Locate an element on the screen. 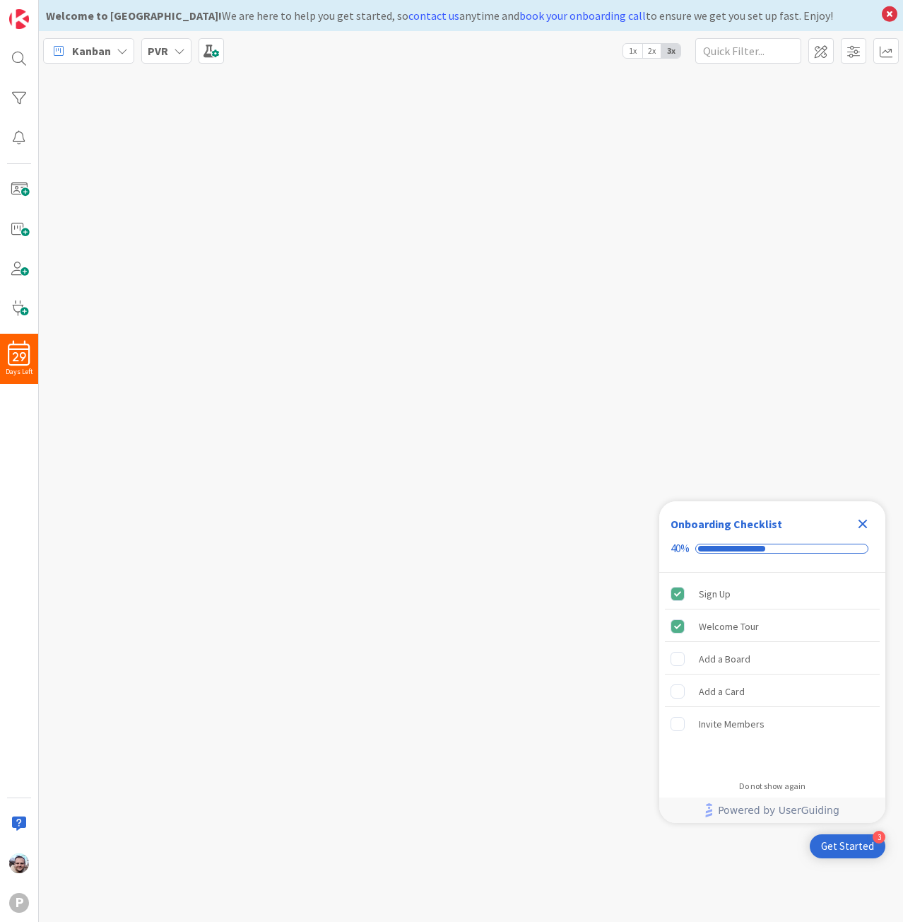 The width and height of the screenshot is (903, 922). div: Checklist items is located at coordinates (773, 672).